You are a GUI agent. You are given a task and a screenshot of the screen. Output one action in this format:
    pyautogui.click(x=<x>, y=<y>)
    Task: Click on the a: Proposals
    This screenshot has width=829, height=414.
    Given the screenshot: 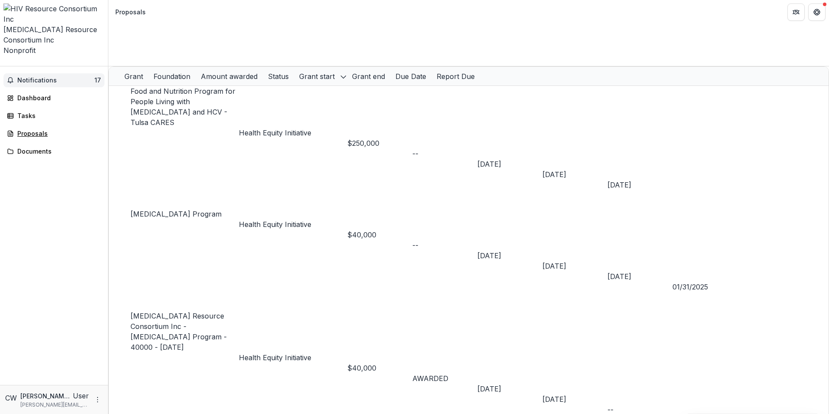 What is the action you would take?
    pyautogui.click(x=54, y=133)
    